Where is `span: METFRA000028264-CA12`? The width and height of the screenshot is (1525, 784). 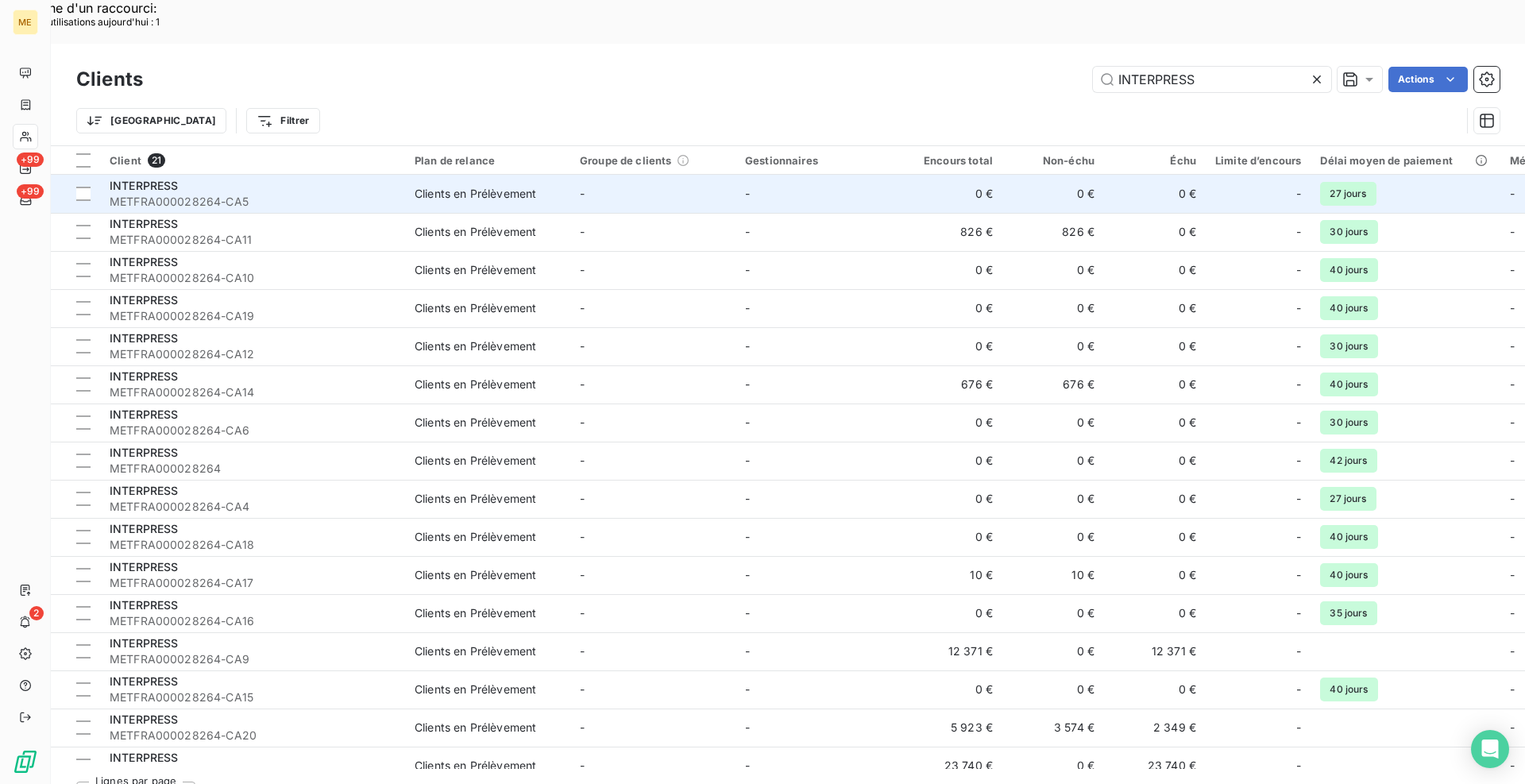
span: METFRA000028264-CA12 is located at coordinates (253, 354).